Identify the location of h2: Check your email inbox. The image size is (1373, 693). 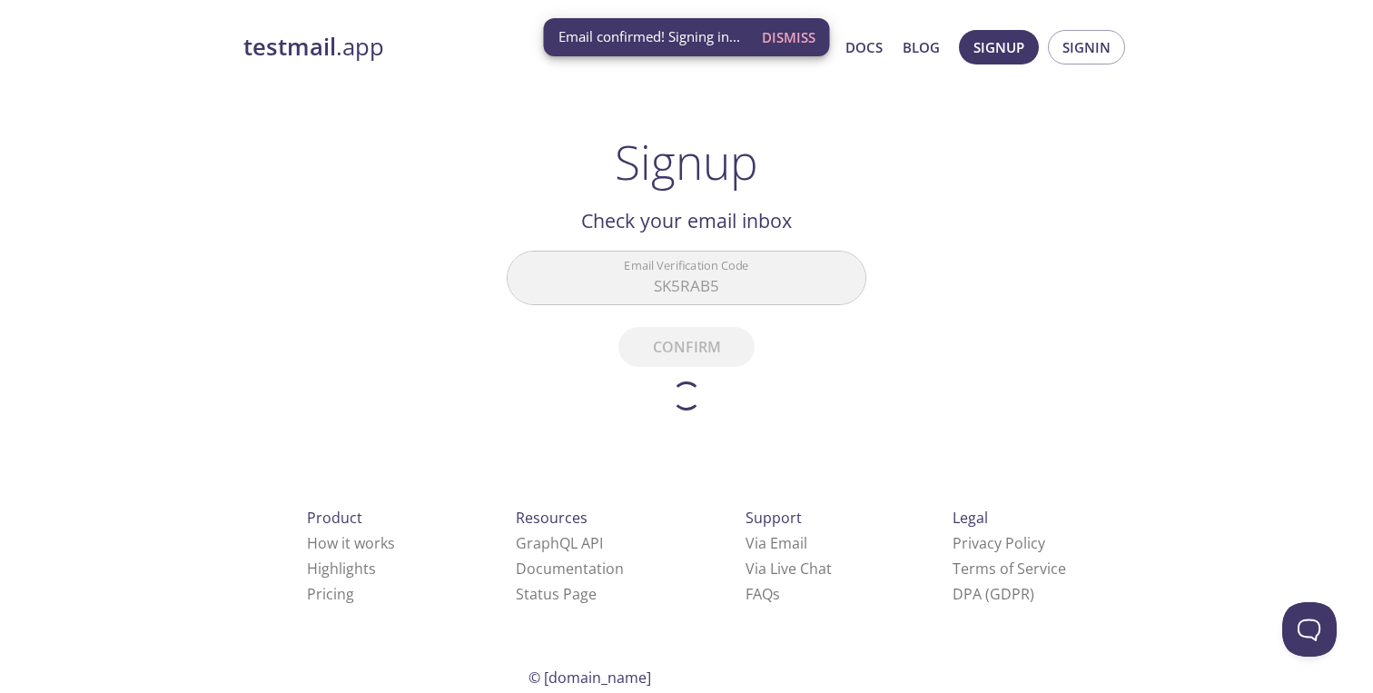
(686, 221).